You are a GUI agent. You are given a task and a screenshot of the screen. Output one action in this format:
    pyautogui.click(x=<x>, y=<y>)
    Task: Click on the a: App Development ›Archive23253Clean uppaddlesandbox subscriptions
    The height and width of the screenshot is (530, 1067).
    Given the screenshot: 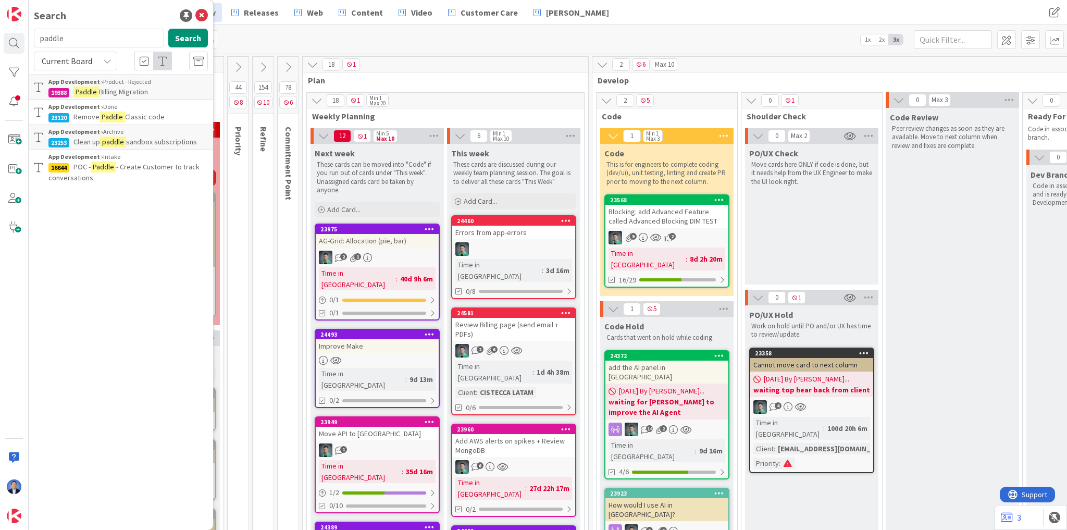 What is the action you would take?
    pyautogui.click(x=121, y=137)
    